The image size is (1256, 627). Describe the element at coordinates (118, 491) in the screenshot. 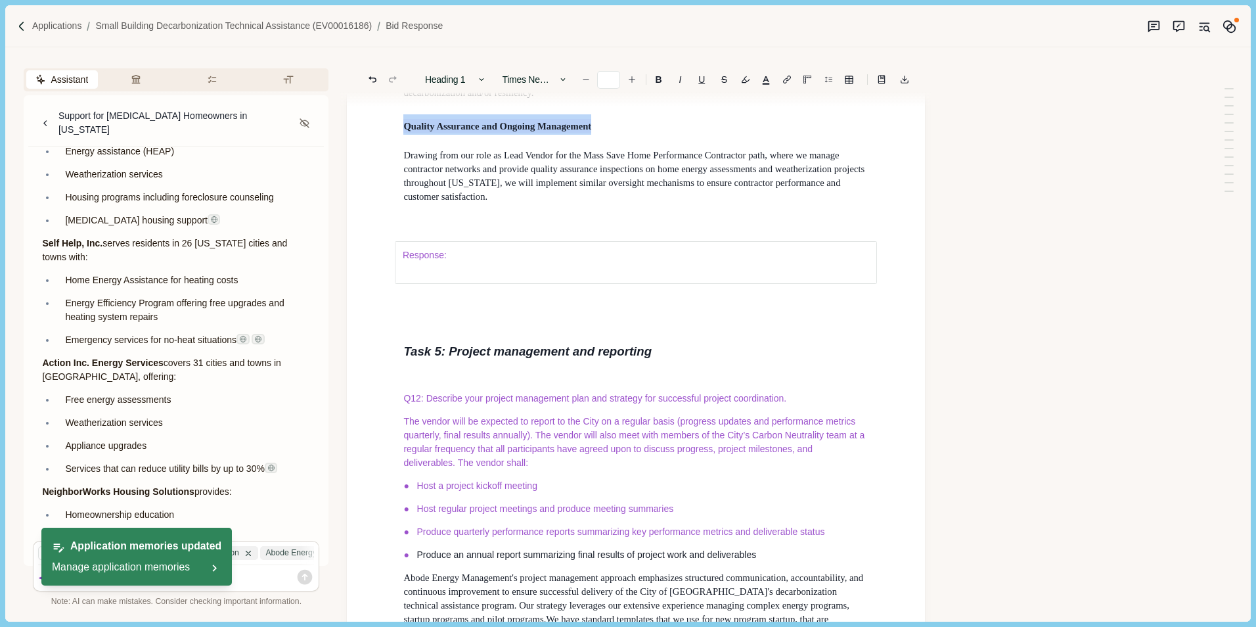

I see `strong: NeighborWorks Housing Solutions` at that location.